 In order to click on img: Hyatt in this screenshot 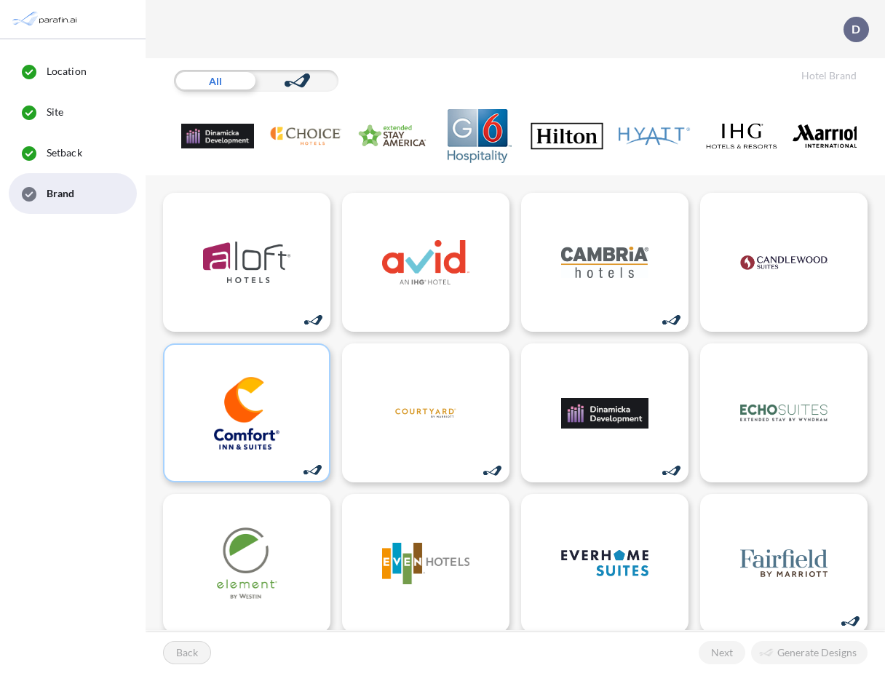, I will do `click(654, 136)`.